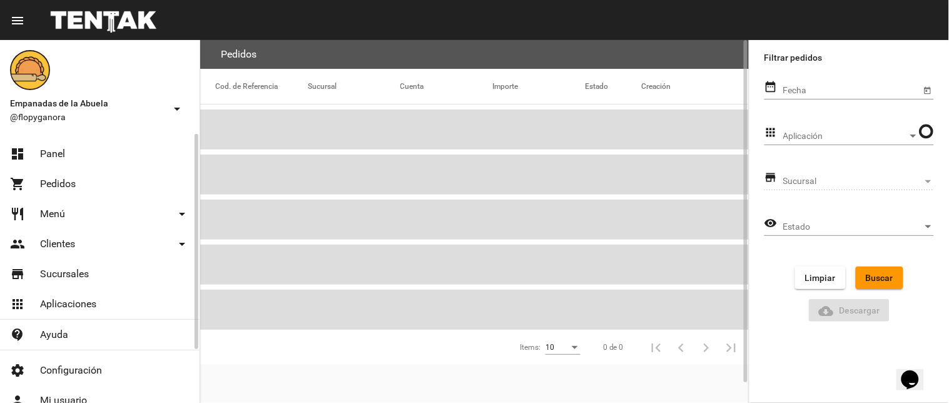 Image resolution: width=949 pixels, height=403 pixels. I want to click on flou-section-header: Pedidos, so click(474, 54).